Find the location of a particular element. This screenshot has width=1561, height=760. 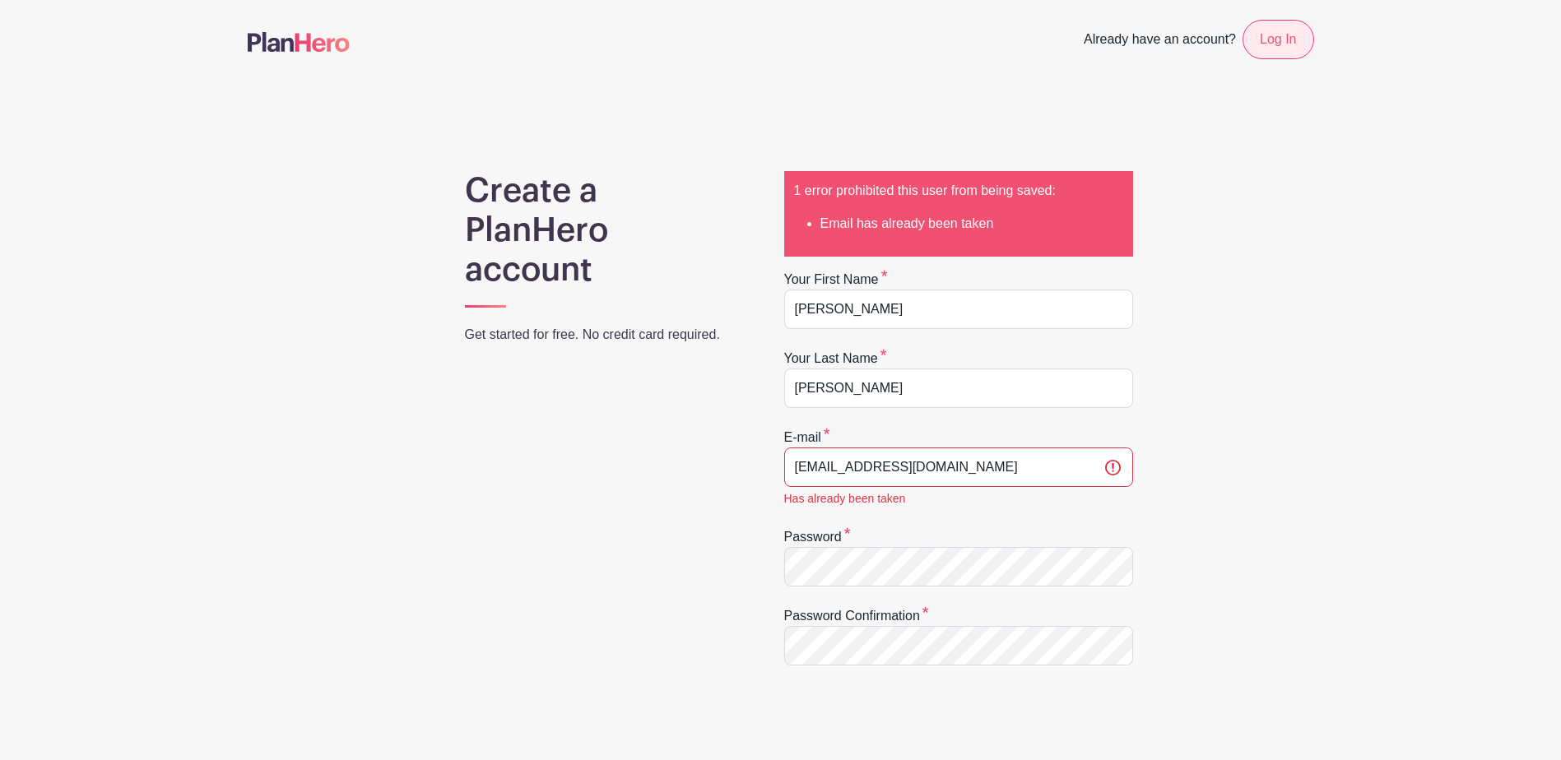

label: Your first name is located at coordinates (836, 280).